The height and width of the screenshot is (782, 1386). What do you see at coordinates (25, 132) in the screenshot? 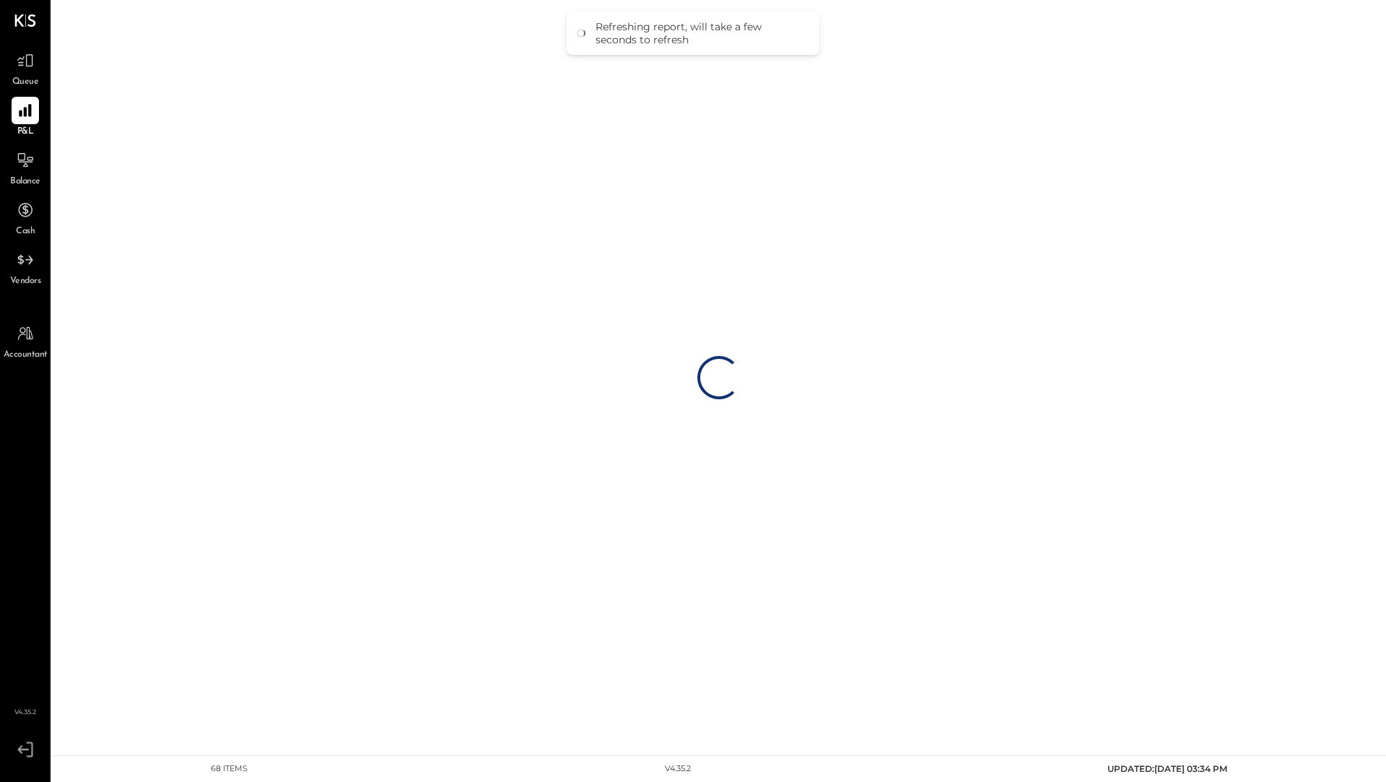
I see `span: P&L` at bounding box center [25, 132].